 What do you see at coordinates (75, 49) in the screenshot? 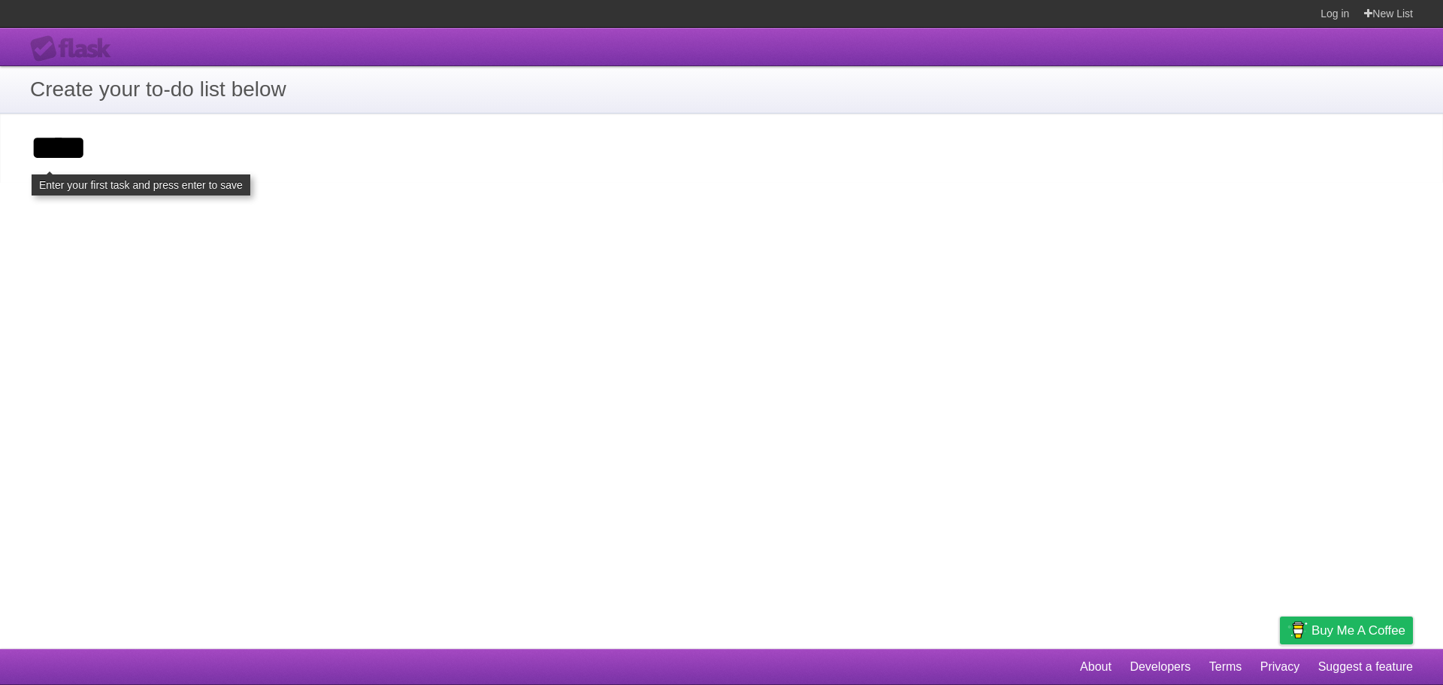
I see `div: Flask` at bounding box center [75, 49].